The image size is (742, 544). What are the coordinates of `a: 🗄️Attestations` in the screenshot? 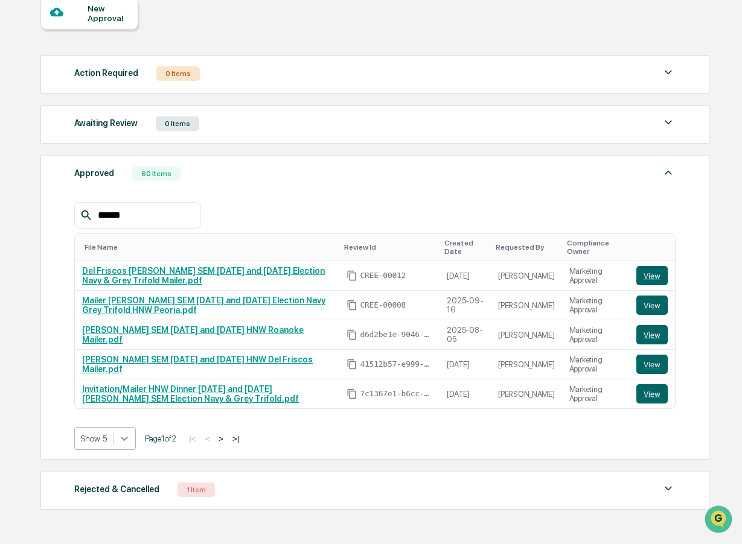 It's located at (118, 158).